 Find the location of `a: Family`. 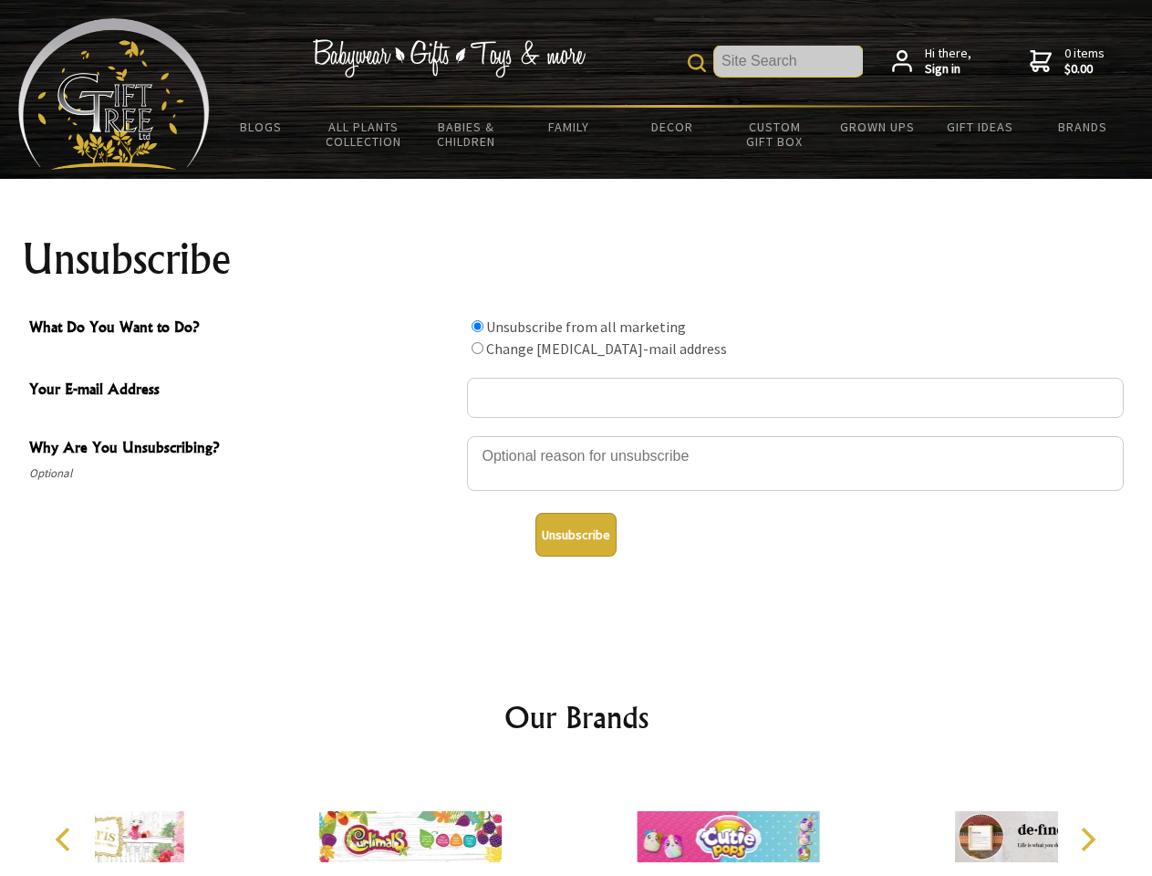

a: Family is located at coordinates (569, 127).